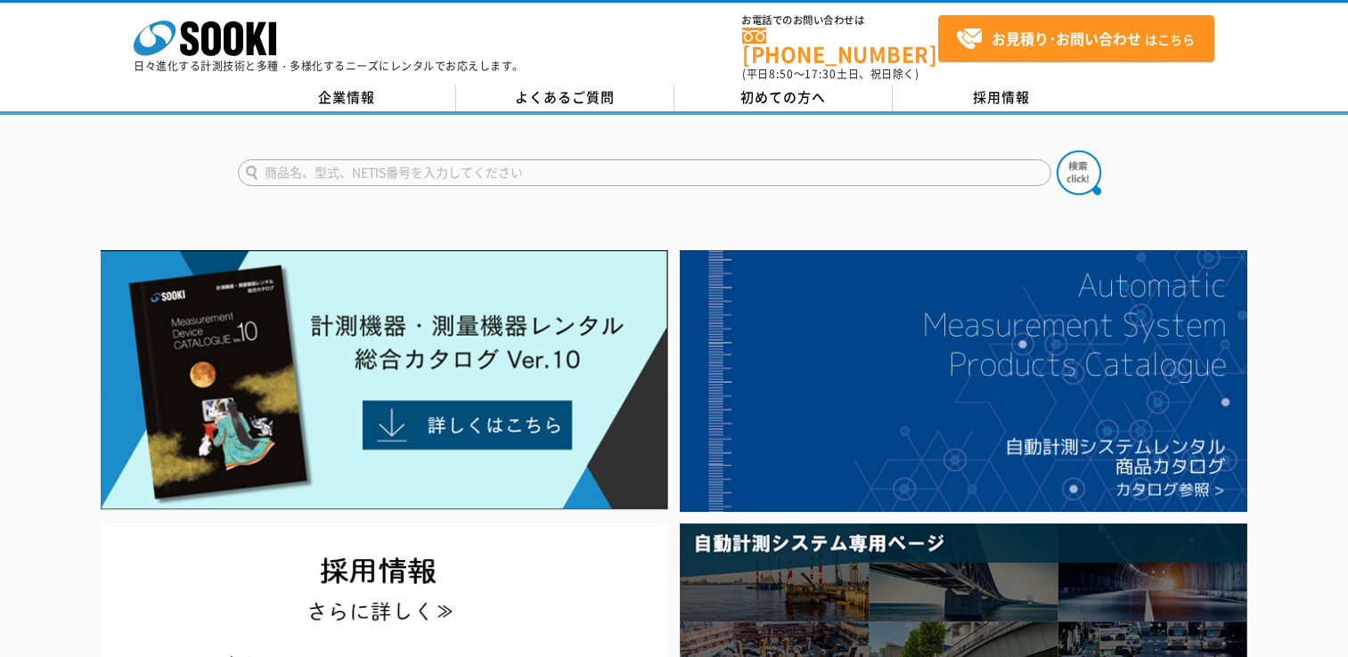  What do you see at coordinates (781, 74) in the screenshot?
I see `span: 8:50` at bounding box center [781, 74].